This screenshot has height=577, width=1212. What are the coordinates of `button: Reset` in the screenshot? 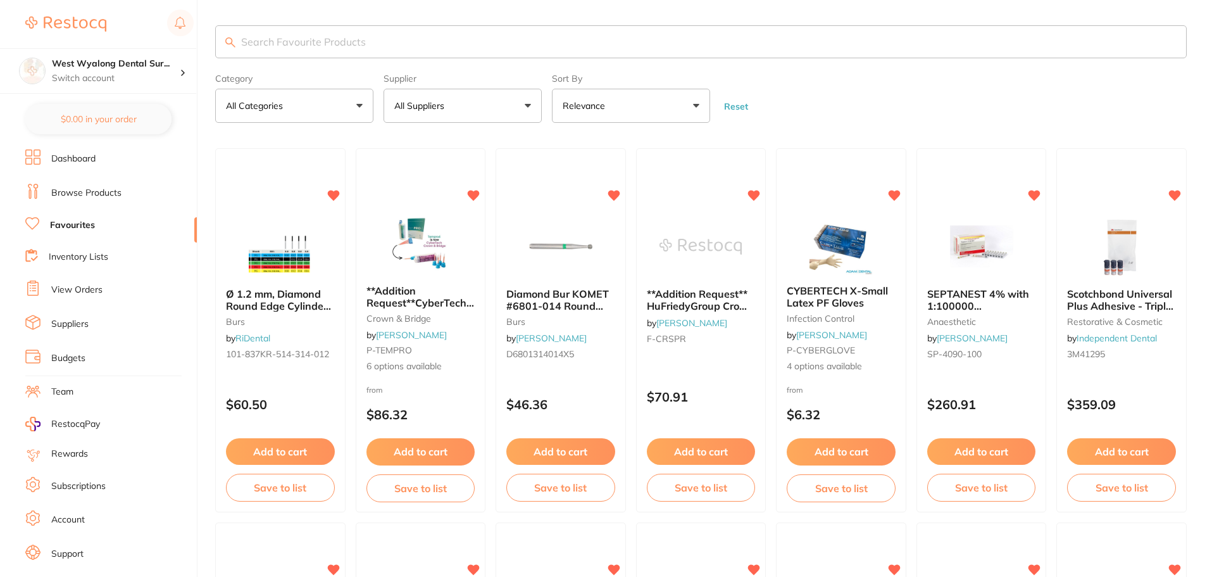 It's located at (736, 106).